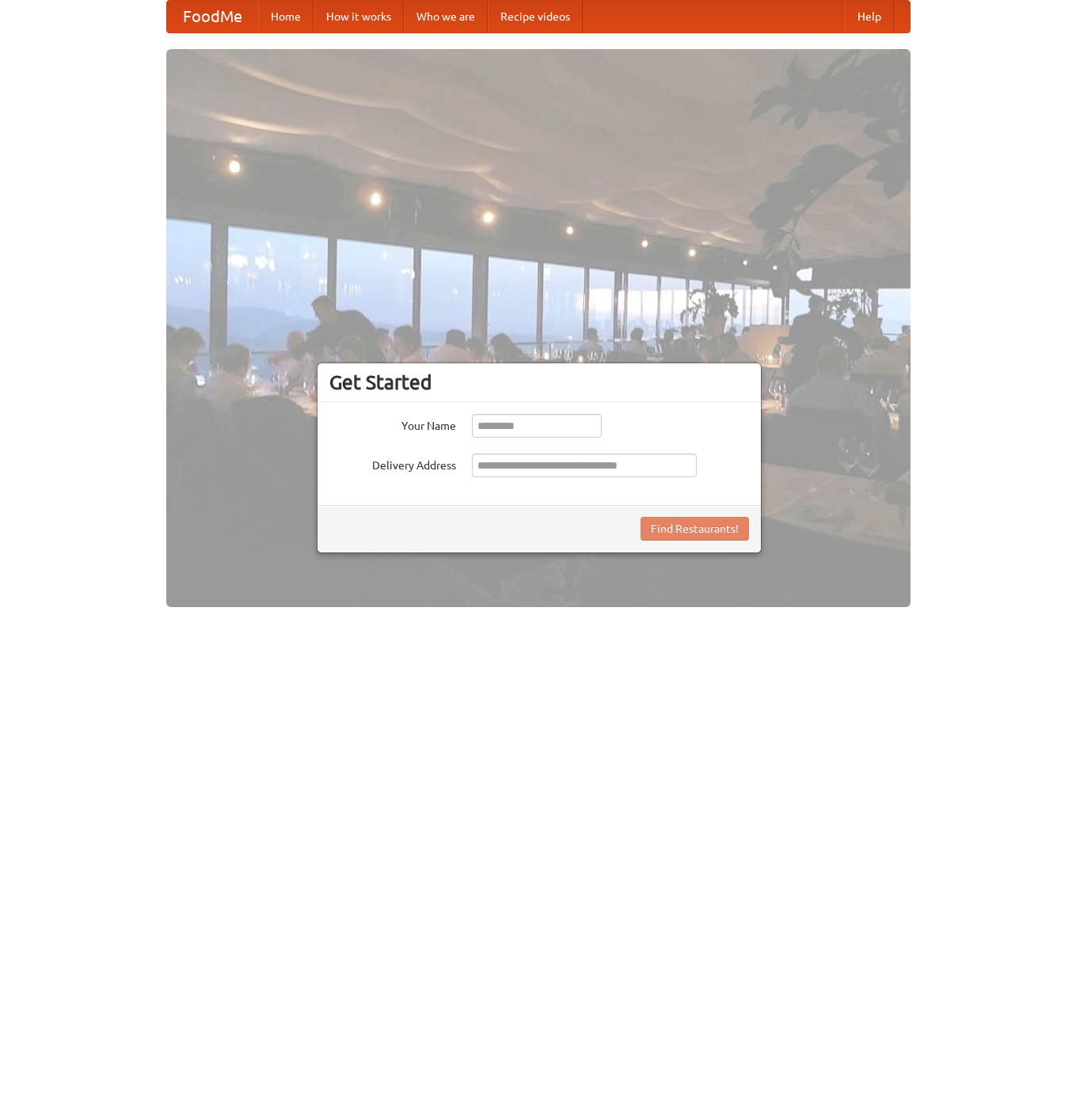  I want to click on button: Find Restaurants!, so click(694, 529).